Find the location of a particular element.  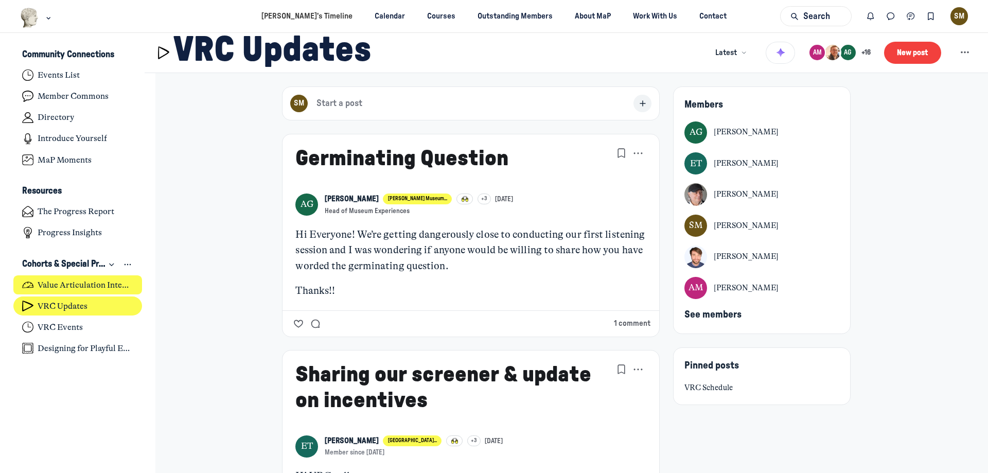

div: Collapse space is located at coordinates (112, 265).